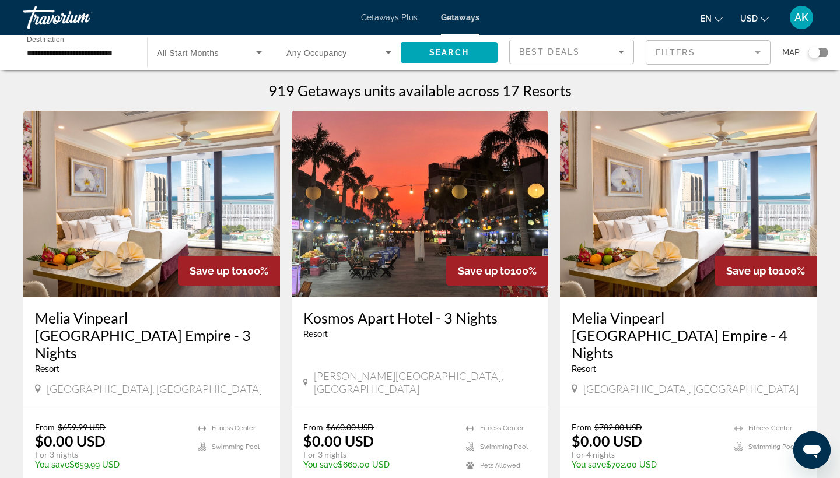  What do you see at coordinates (188, 53) in the screenshot?
I see `span: All Start Months` at bounding box center [188, 53].